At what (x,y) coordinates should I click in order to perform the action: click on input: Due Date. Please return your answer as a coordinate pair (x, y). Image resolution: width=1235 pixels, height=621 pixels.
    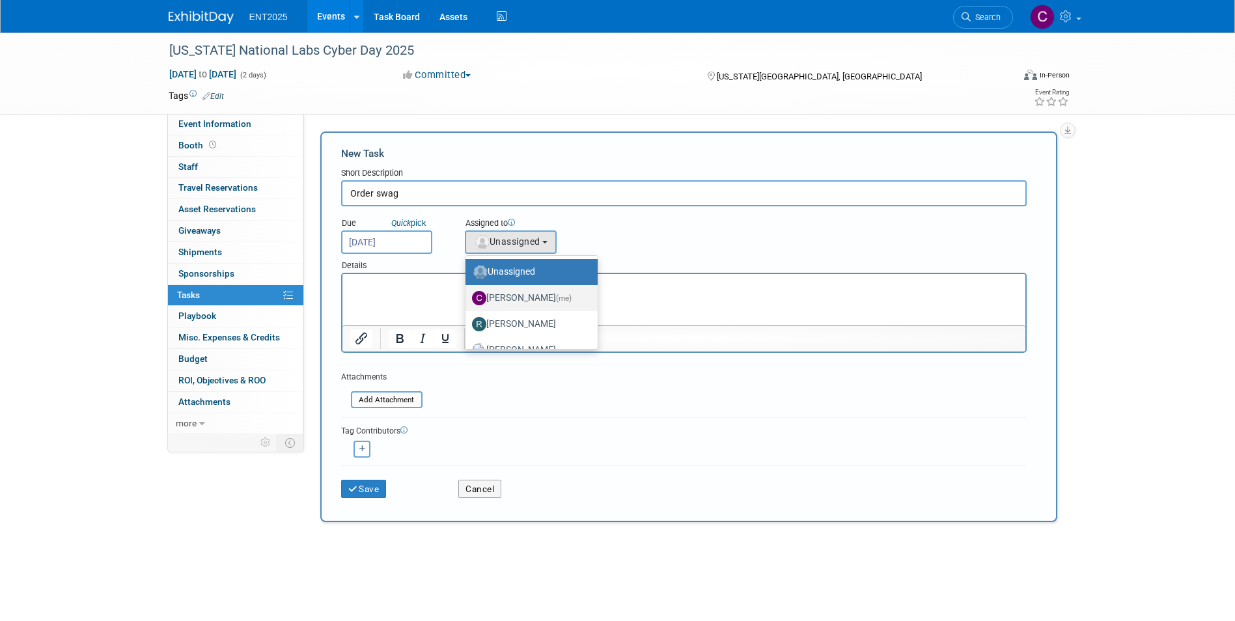
    Looking at the image, I should click on (387, 242).